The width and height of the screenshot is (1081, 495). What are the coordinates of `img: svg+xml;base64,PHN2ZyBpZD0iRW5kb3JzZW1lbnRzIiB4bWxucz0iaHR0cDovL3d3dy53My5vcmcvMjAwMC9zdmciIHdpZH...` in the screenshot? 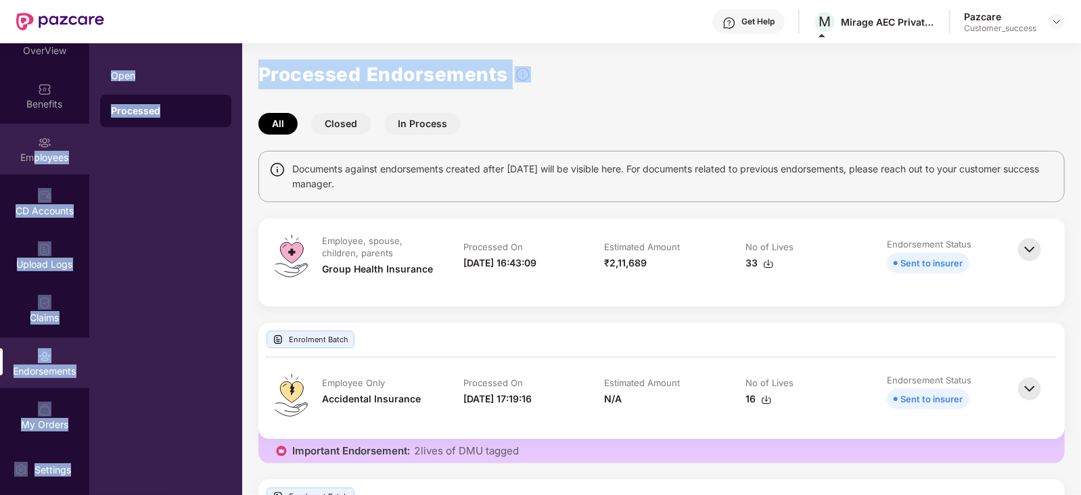 It's located at (45, 356).